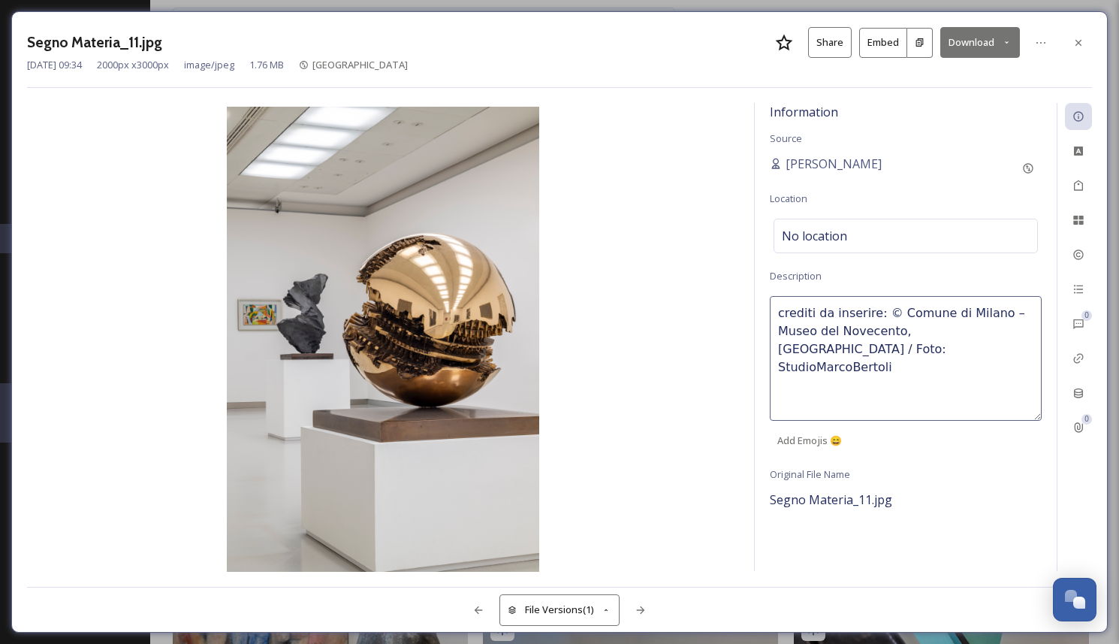 Image resolution: width=1119 pixels, height=644 pixels. What do you see at coordinates (560, 609) in the screenshot?
I see `button: File Versions(1)` at bounding box center [560, 609].